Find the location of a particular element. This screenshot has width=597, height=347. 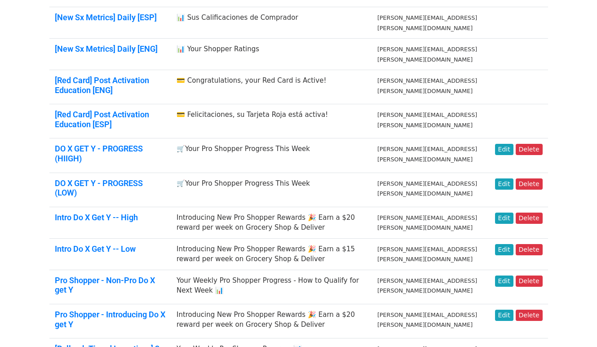

a: Intro Do X Get Y -- Low is located at coordinates (95, 248).